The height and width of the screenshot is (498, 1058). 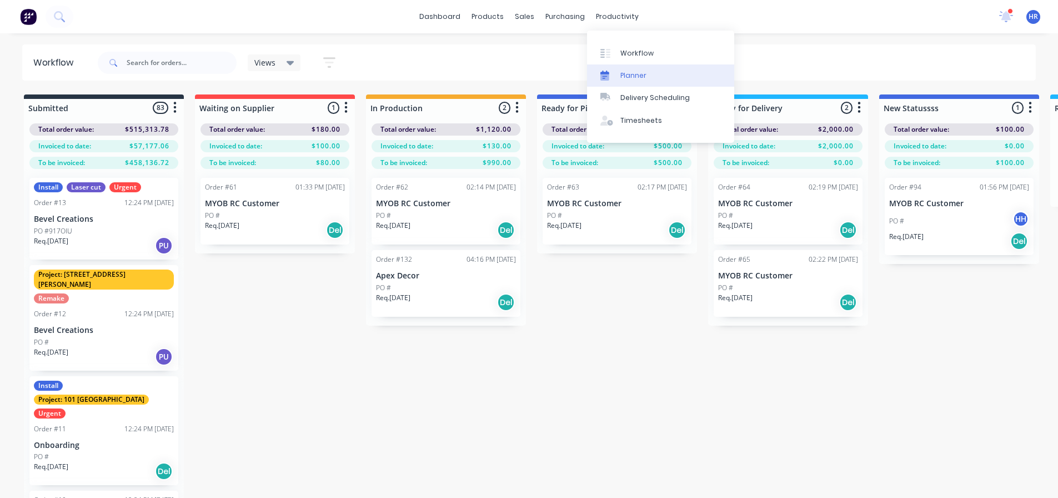 What do you see at coordinates (668, 163) in the screenshot?
I see `span: $500.00` at bounding box center [668, 163].